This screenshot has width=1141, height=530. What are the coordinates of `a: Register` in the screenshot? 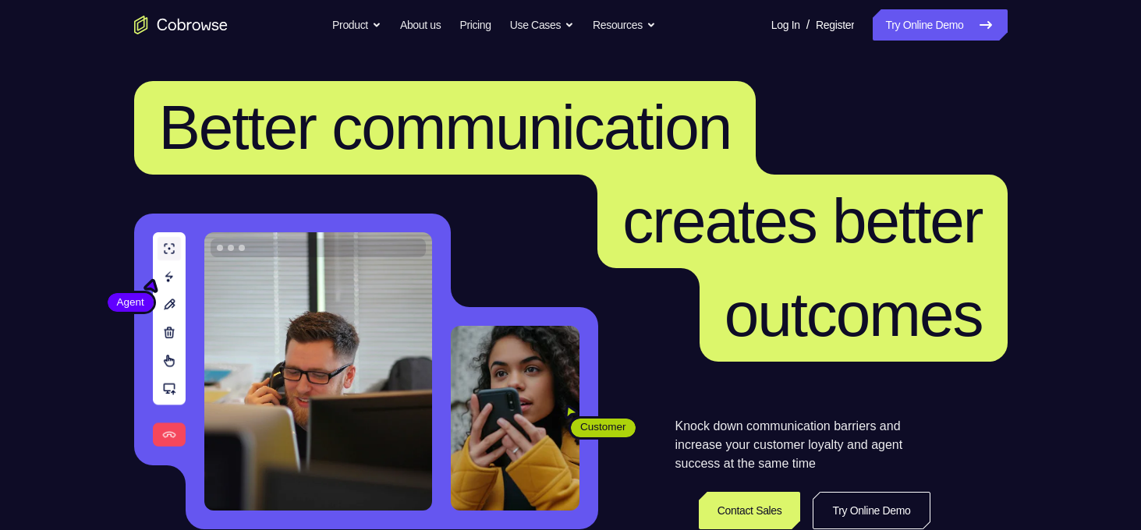 It's located at (835, 25).